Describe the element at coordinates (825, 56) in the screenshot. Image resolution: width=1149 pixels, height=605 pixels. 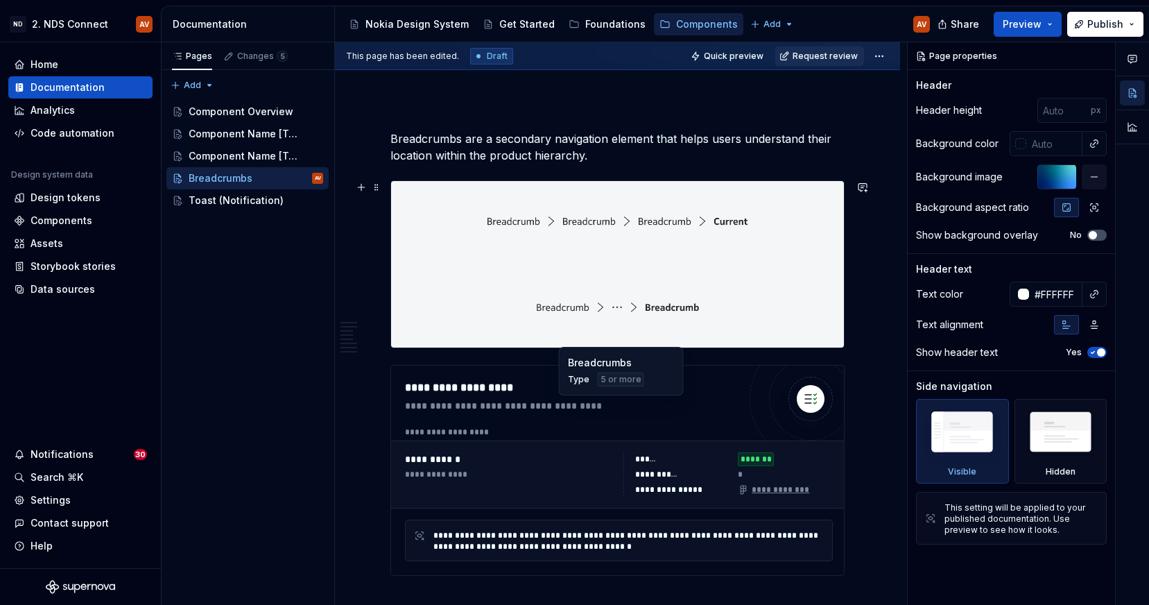
I see `span: Request review` at that location.